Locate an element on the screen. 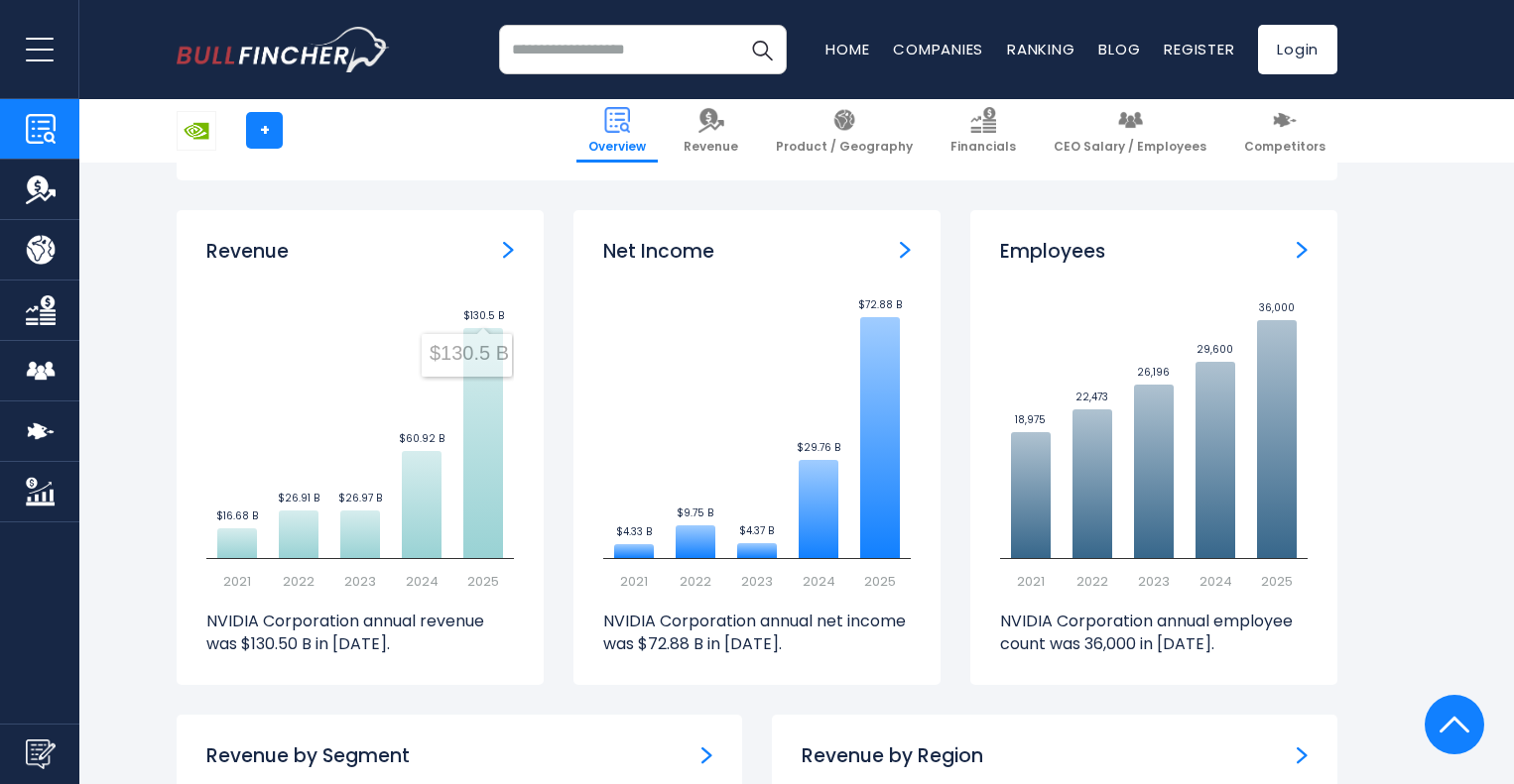 The height and width of the screenshot is (784, 1514). a: Net income is located at coordinates (905, 249).